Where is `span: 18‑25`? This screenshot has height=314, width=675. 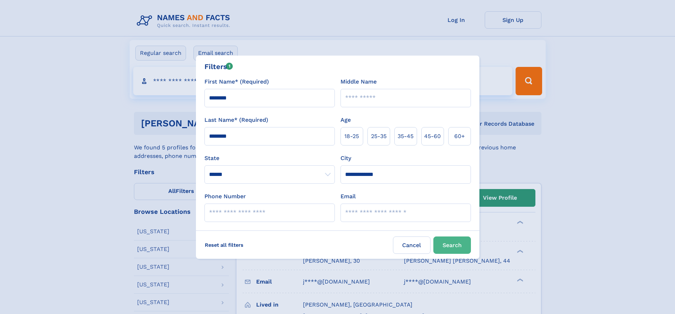
span: 18‑25 is located at coordinates (351, 136).